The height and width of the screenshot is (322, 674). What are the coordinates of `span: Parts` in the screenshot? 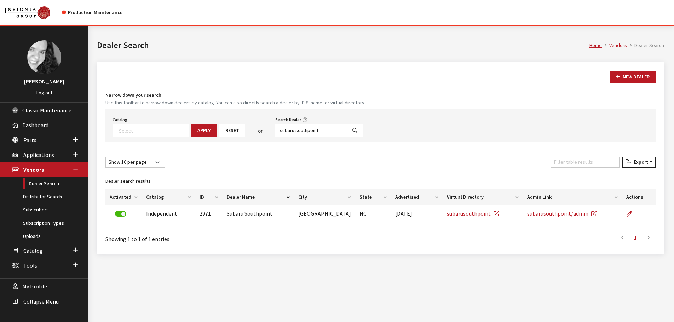 It's located at (30, 140).